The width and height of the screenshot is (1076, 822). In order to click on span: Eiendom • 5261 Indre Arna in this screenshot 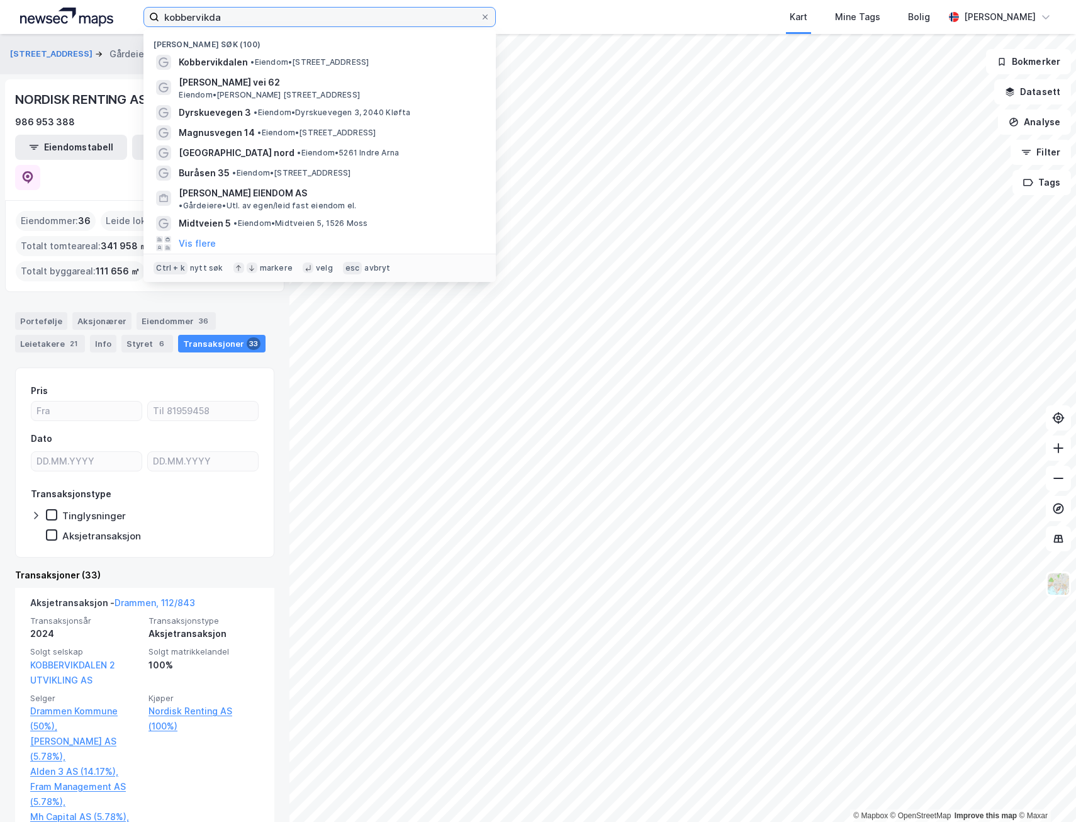, I will do `click(348, 153)`.